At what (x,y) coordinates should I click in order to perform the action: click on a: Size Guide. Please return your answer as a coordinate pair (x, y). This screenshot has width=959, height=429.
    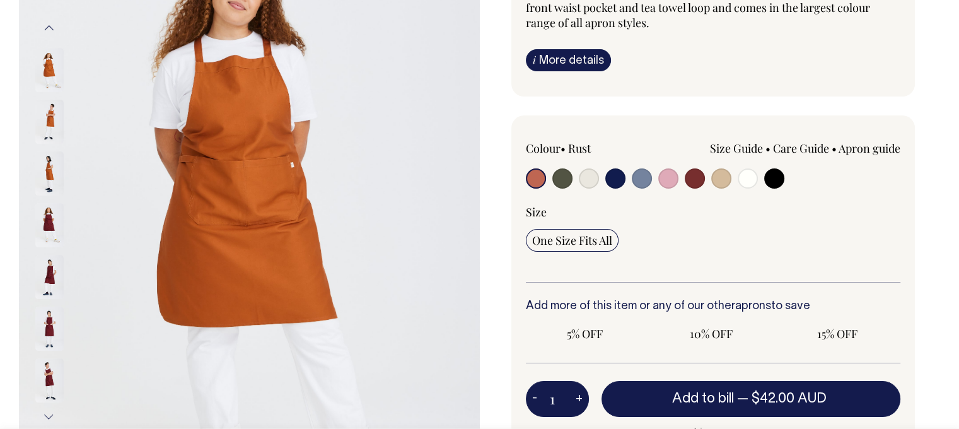
    Looking at the image, I should click on (736, 148).